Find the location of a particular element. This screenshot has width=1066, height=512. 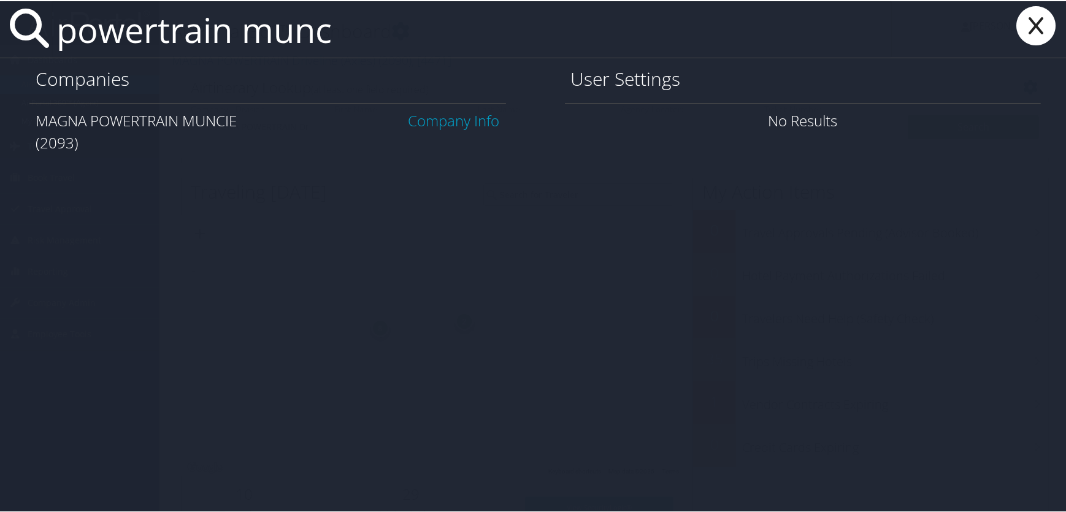

h1: Companies is located at coordinates (267, 78).